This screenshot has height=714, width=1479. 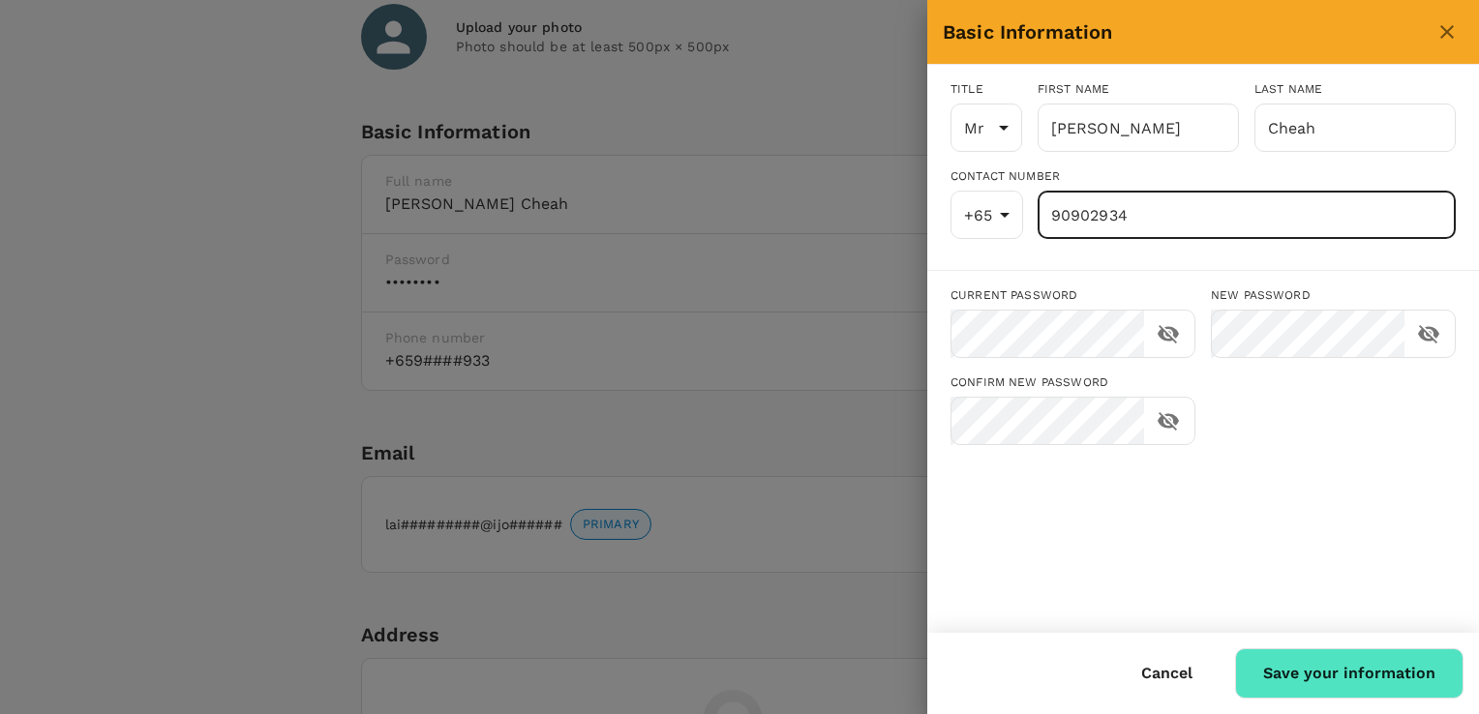 I want to click on div: Current password, so click(x=1072, y=296).